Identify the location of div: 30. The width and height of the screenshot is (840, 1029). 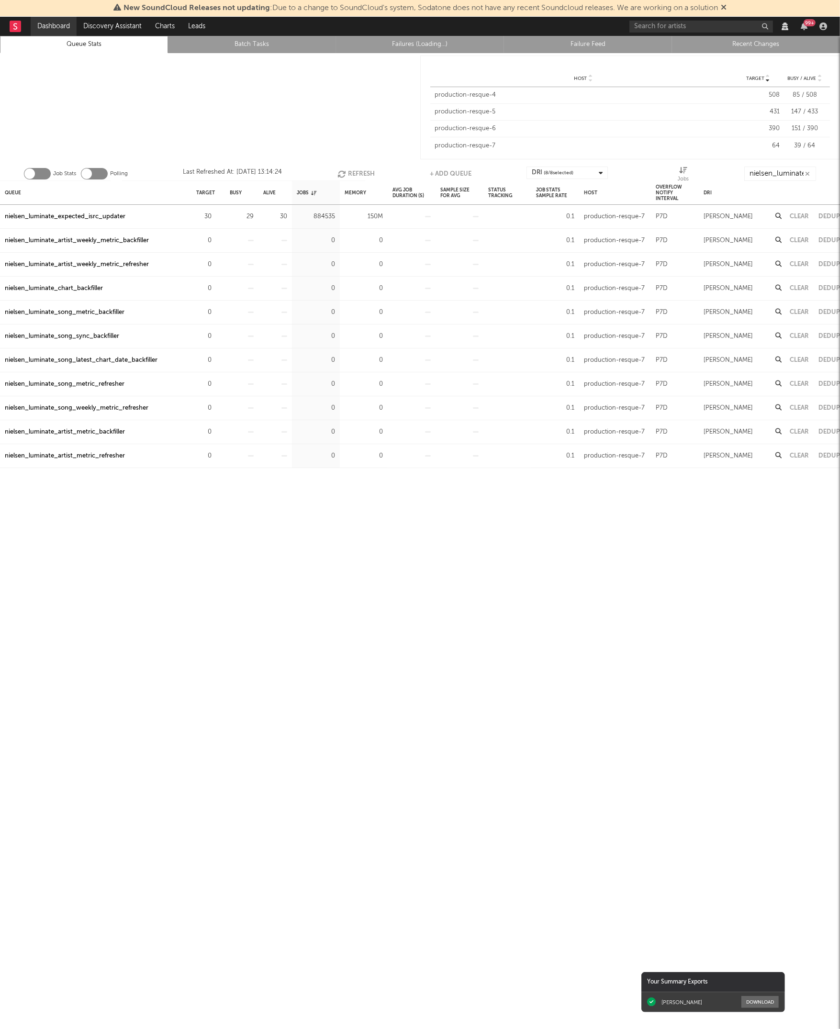
(204, 217).